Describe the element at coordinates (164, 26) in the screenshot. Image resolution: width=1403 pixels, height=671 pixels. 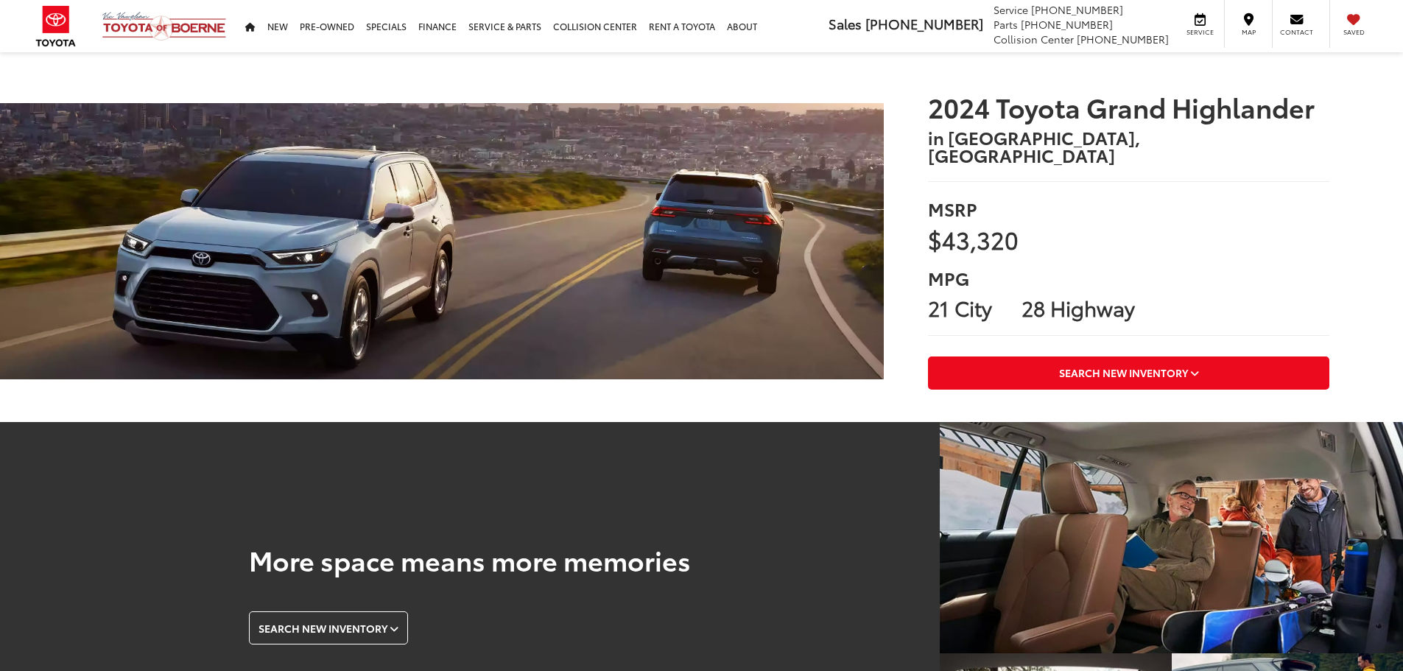
I see `img: Vic Vaughan Toyota of Boerne` at that location.